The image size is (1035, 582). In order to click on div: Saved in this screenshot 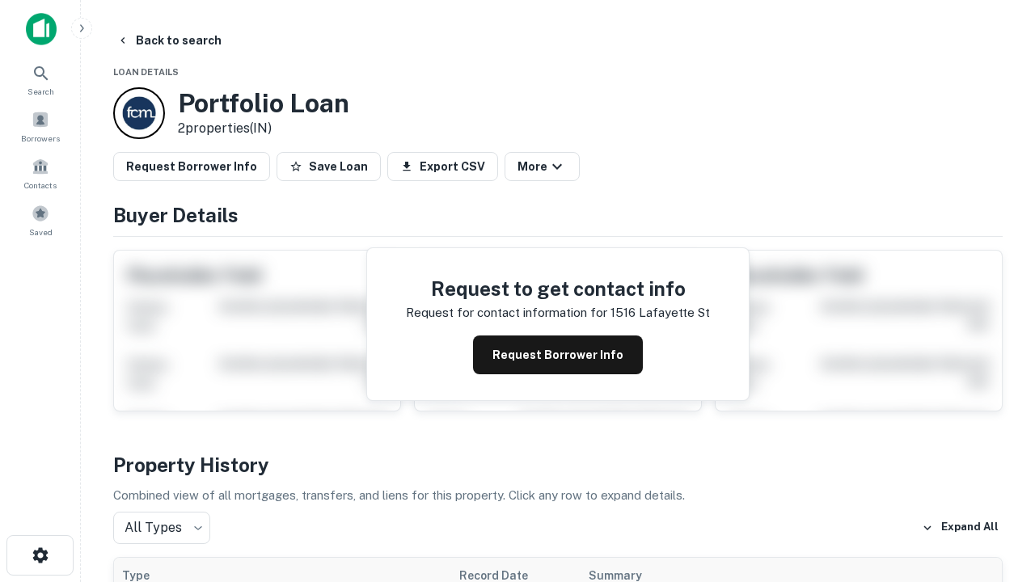, I will do `click(40, 220)`.